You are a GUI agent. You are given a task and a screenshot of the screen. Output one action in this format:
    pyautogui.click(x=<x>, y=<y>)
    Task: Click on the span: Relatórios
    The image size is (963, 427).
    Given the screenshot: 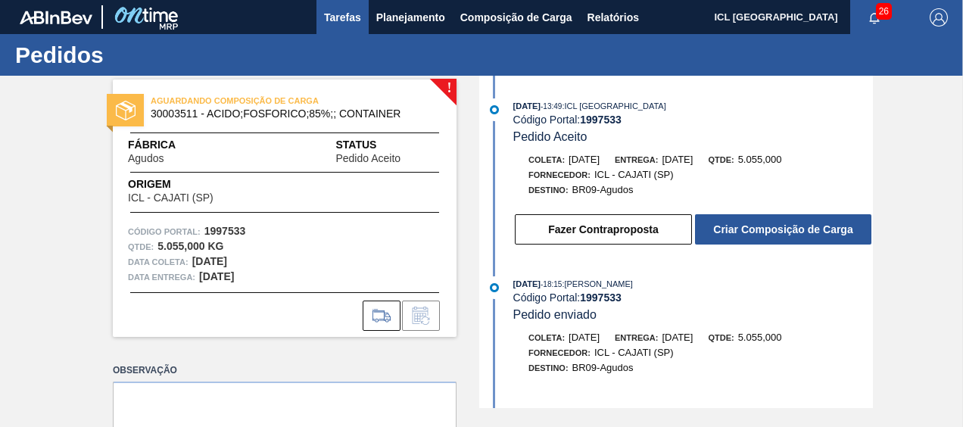 What is the action you would take?
    pyautogui.click(x=613, y=17)
    